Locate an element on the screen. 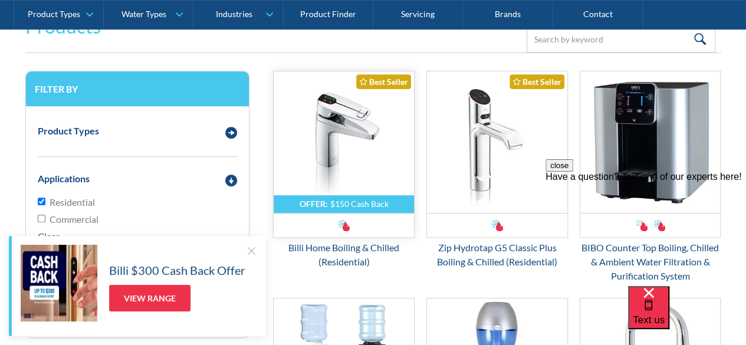 Image resolution: width=746 pixels, height=345 pixels. img: Billi Home Boiling & Chilled (Residential) is located at coordinates (344, 142).